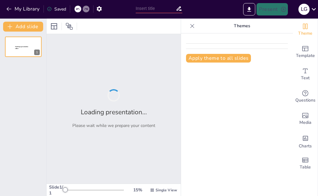 Image resolution: width=318 pixels, height=196 pixels. Describe the element at coordinates (249, 9) in the screenshot. I see `button: Export to PowerPoint` at that location.